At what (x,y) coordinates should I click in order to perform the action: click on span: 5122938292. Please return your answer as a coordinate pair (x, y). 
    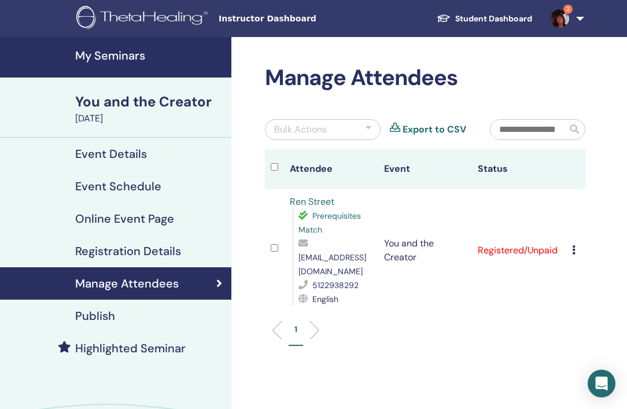
    Looking at the image, I should click on (336, 285).